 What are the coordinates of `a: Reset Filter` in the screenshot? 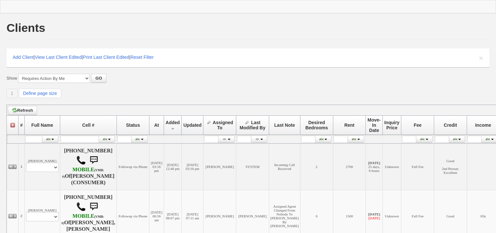 It's located at (142, 57).